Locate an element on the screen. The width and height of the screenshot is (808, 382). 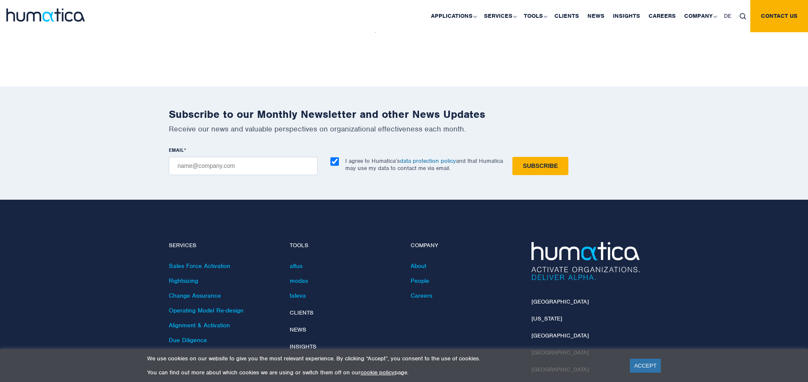
a: Rightsizing is located at coordinates (183, 281).